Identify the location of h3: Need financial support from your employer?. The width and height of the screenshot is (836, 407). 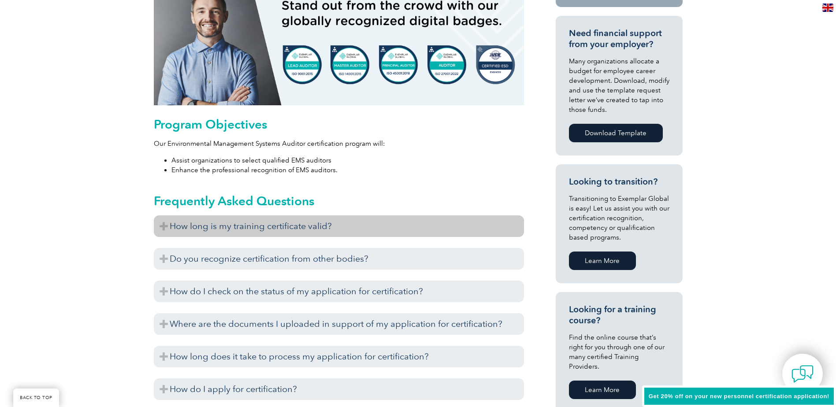
(619, 39).